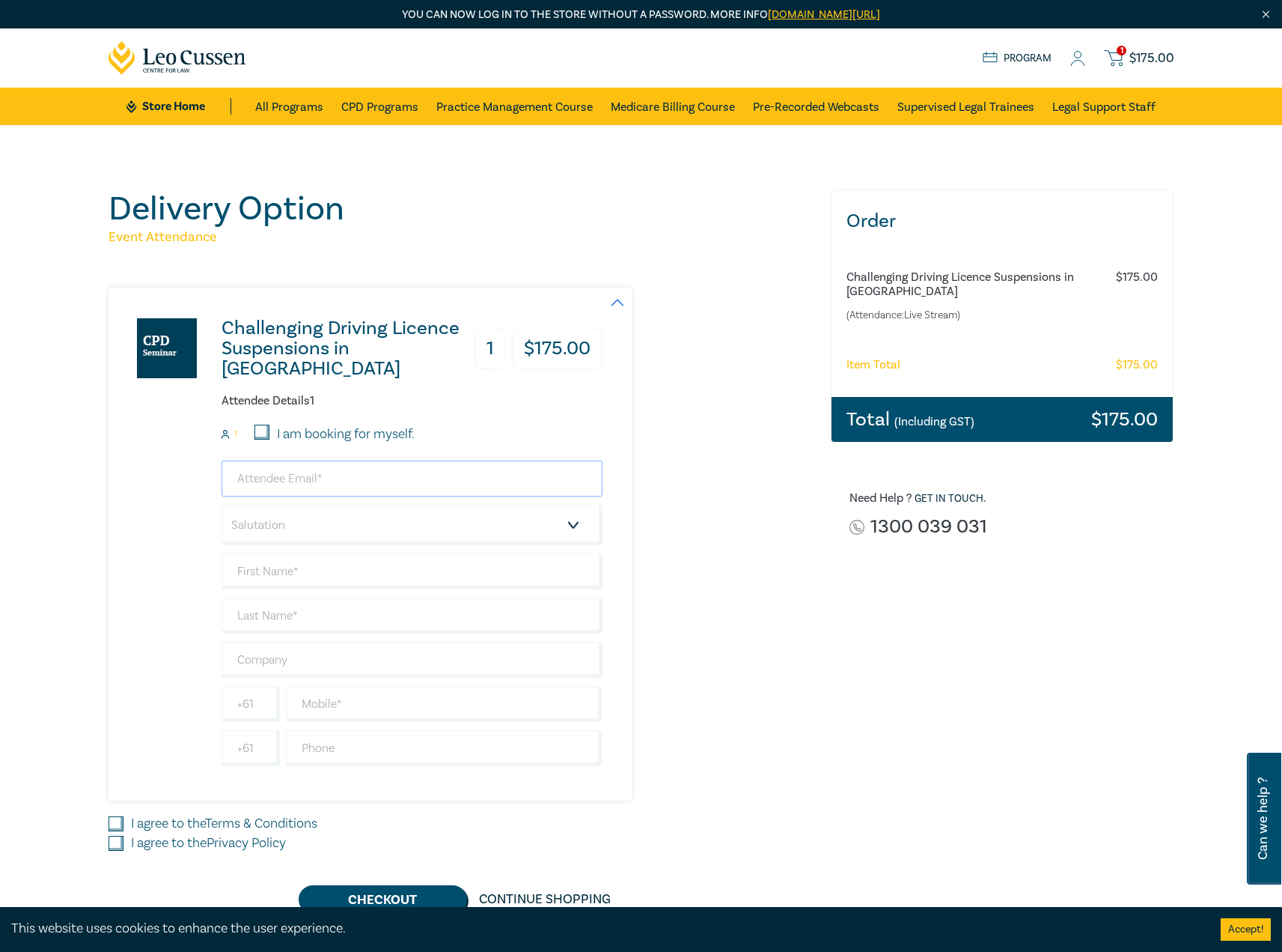  What do you see at coordinates (346, 435) in the screenshot?
I see `label: I am booking for myself.` at bounding box center [346, 435].